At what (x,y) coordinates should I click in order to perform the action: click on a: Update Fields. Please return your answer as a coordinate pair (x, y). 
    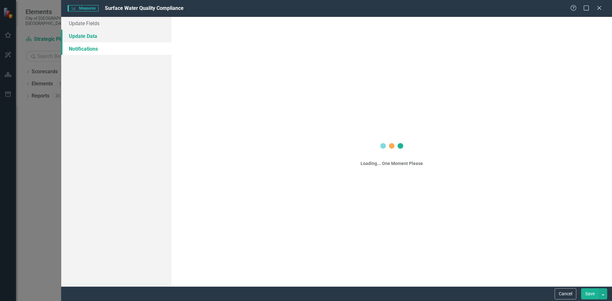
    Looking at the image, I should click on (116, 23).